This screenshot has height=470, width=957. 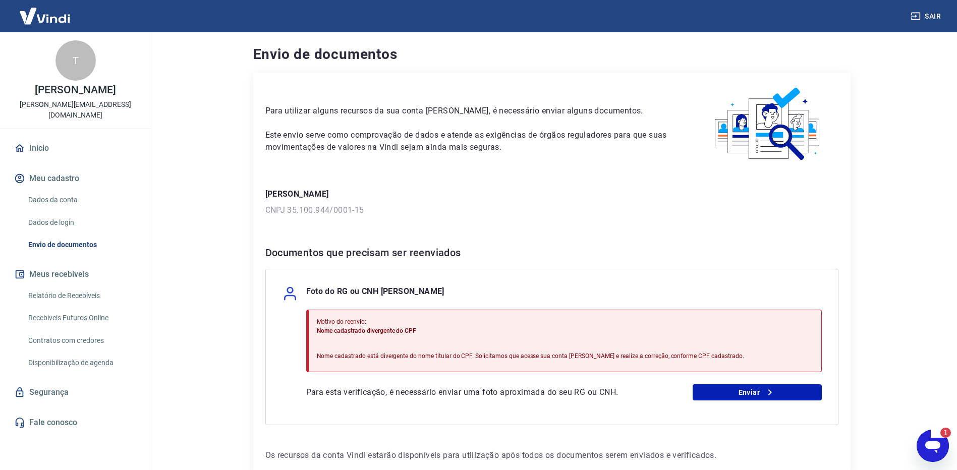 What do you see at coordinates (552, 210) in the screenshot?
I see `p: CNPJ 35.100.944/0001-15` at bounding box center [552, 210].